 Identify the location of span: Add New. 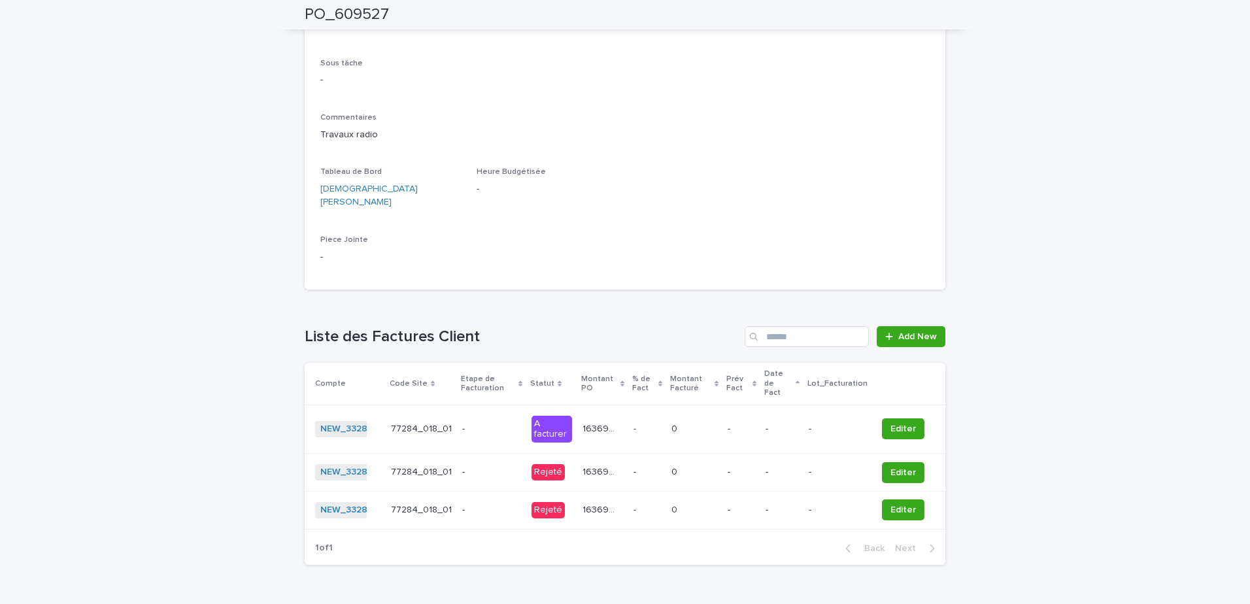
(917, 337).